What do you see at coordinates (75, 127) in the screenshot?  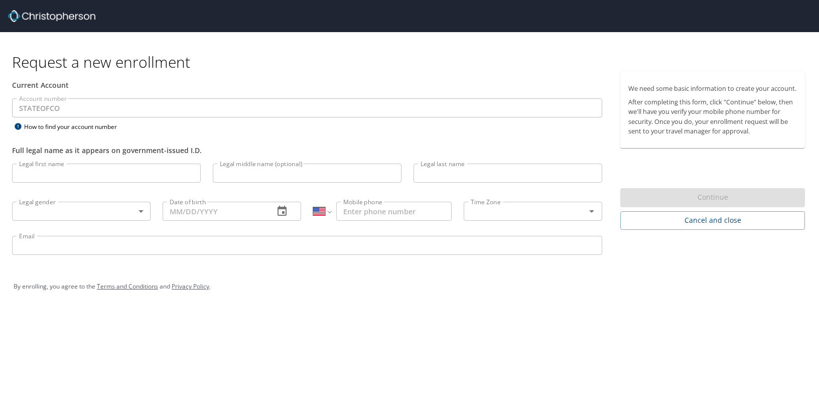 I see `div: How to find your account number` at bounding box center [75, 127].